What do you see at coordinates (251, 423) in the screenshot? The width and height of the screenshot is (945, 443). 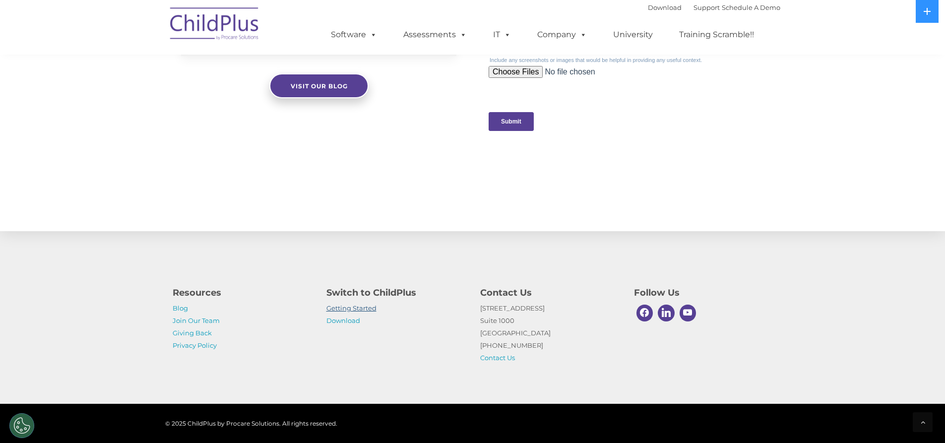 I see `span: © 2025 ChildPlus by Procare Solutions. All rights reserved.` at bounding box center [251, 423].